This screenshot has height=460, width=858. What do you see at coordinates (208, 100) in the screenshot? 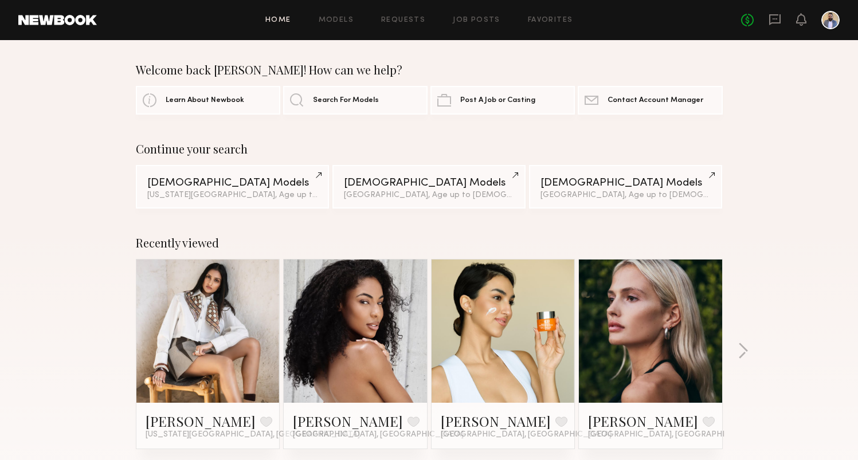
I see `a: Learn About Newbook` at bounding box center [208, 100].